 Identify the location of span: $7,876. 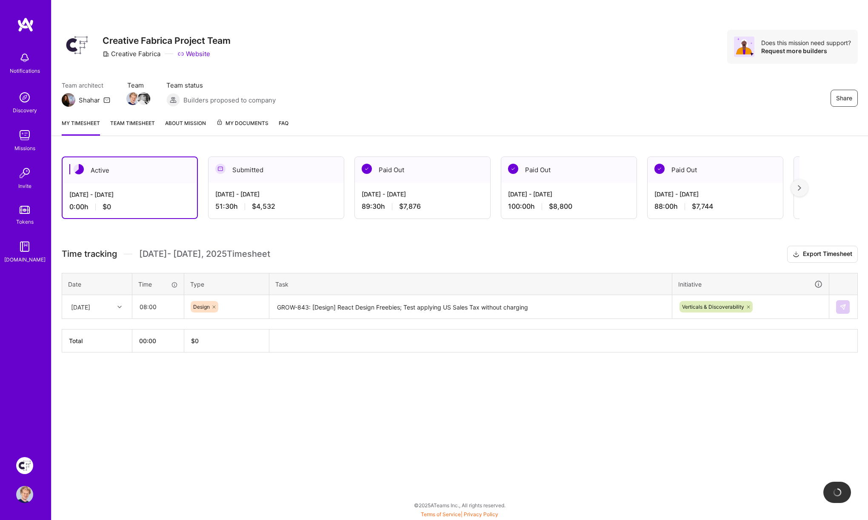
(410, 206).